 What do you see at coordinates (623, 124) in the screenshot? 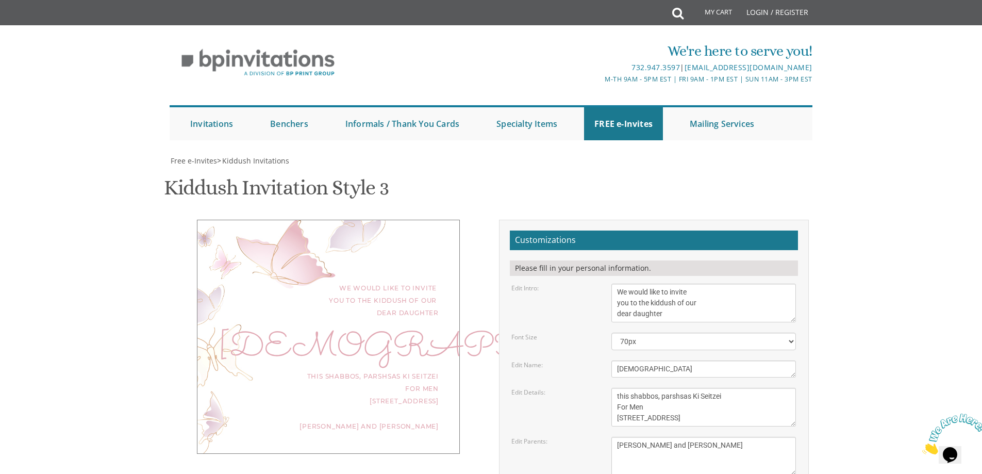
I see `a: FREE e-Invites` at bounding box center [623, 124].